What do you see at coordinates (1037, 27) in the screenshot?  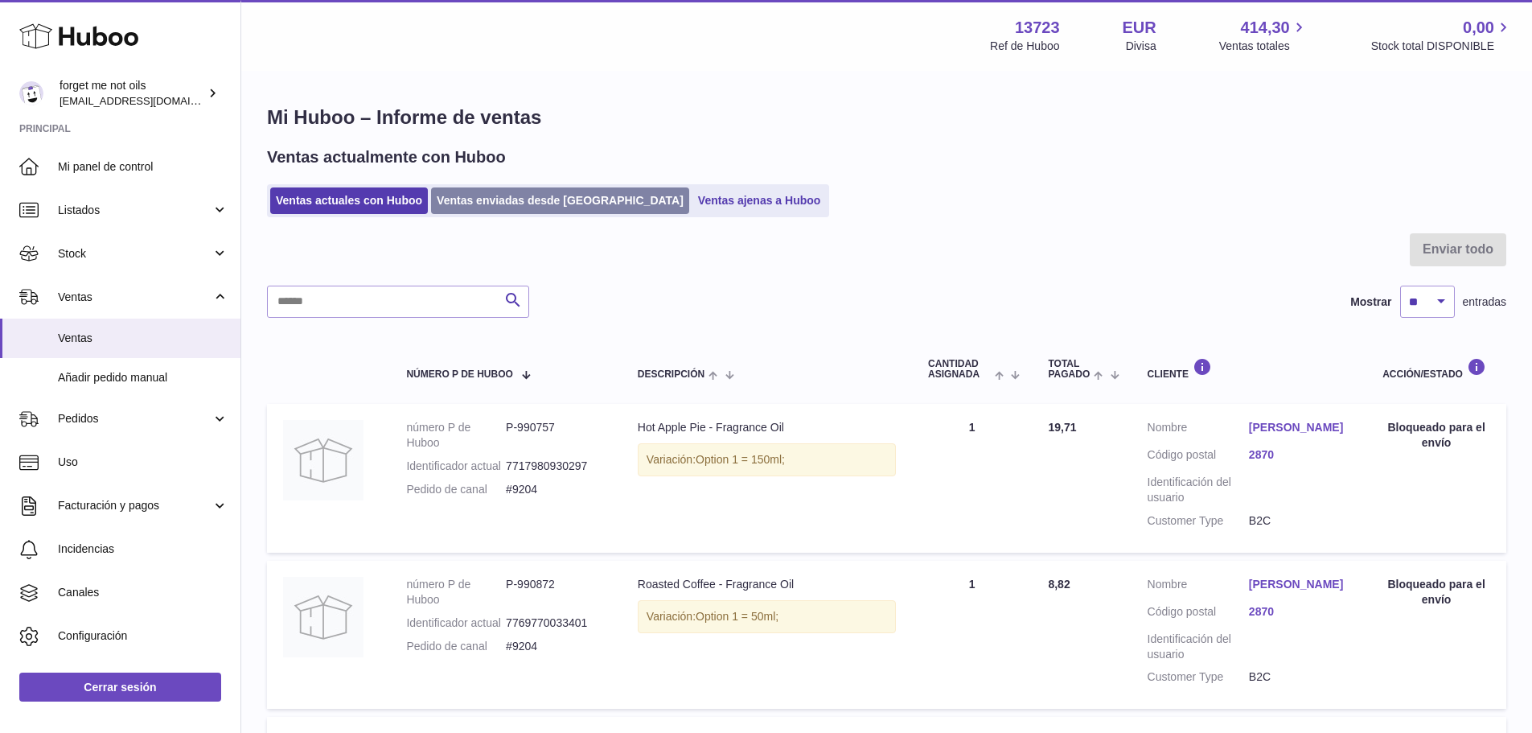 I see `strong: 13723` at bounding box center [1037, 27].